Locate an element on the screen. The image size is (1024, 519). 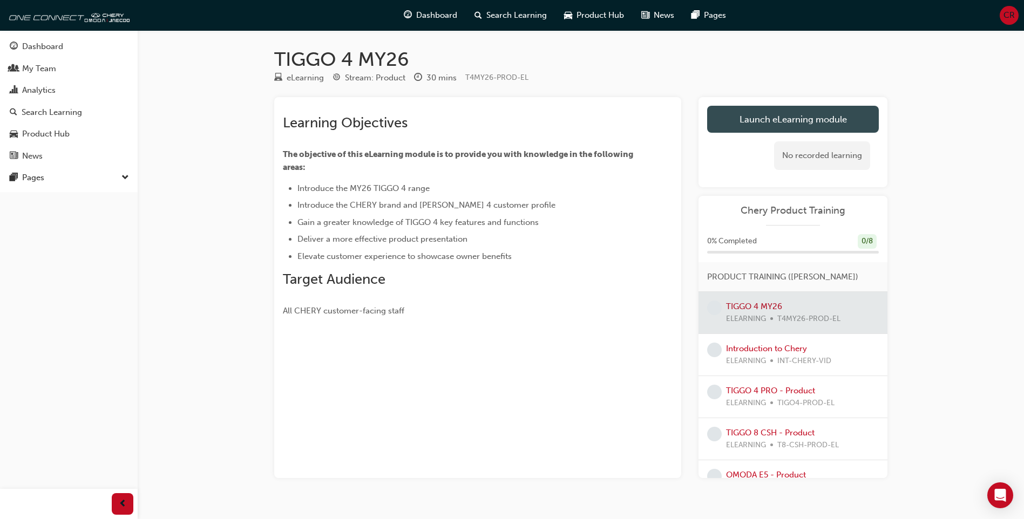
span: down-icon is located at coordinates (125, 178).